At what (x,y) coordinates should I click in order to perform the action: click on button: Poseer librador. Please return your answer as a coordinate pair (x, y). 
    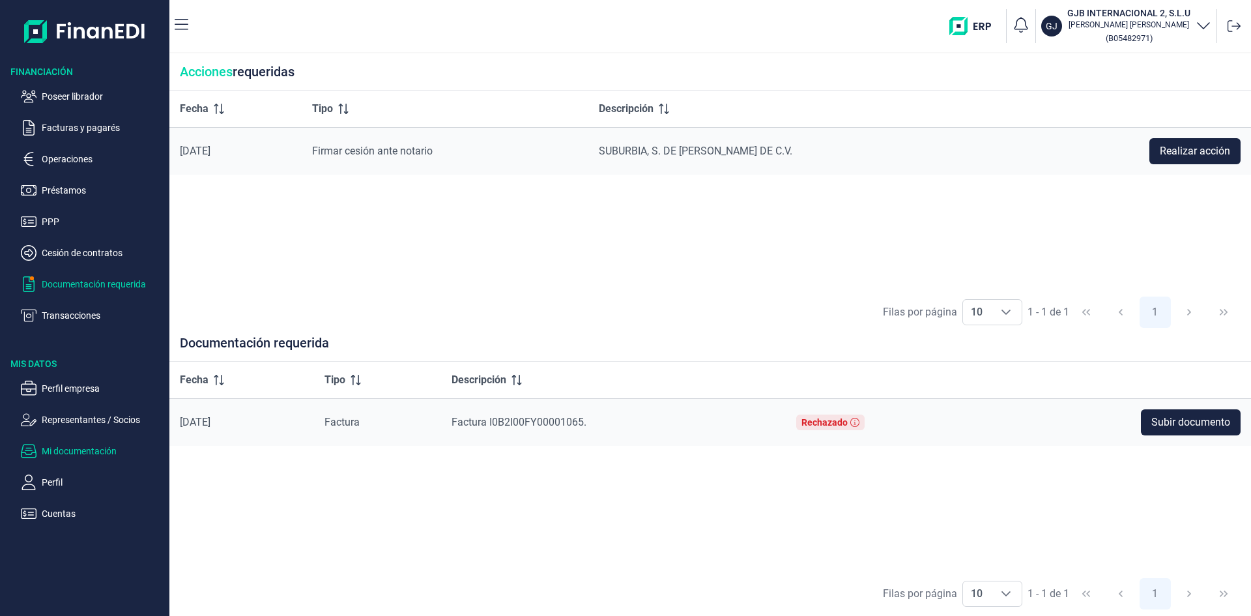
    Looking at the image, I should click on (93, 96).